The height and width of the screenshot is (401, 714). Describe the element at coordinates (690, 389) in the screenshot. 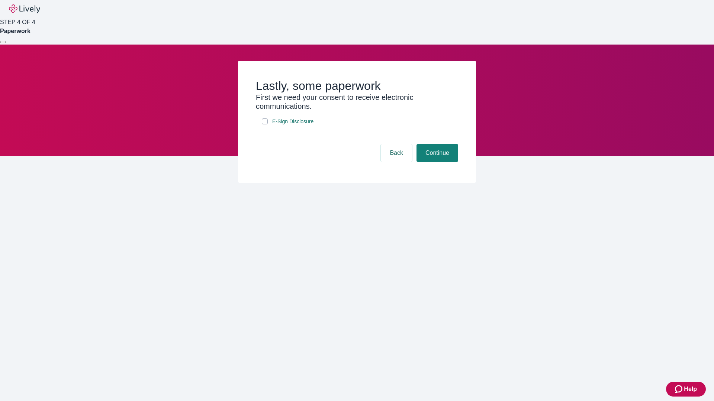

I see `span: Help` at that location.